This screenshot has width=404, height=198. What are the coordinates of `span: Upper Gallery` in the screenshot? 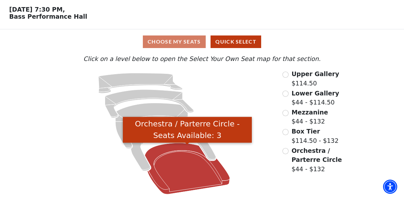 It's located at (315, 74).